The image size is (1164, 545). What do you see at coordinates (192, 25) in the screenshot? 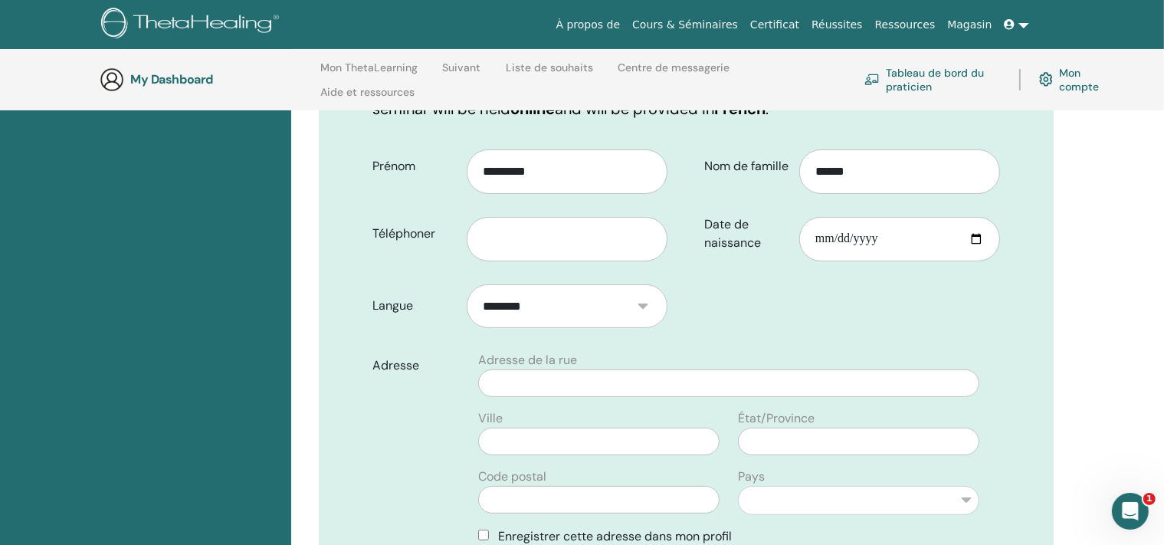
I see `img: logo.png` at bounding box center [192, 25].